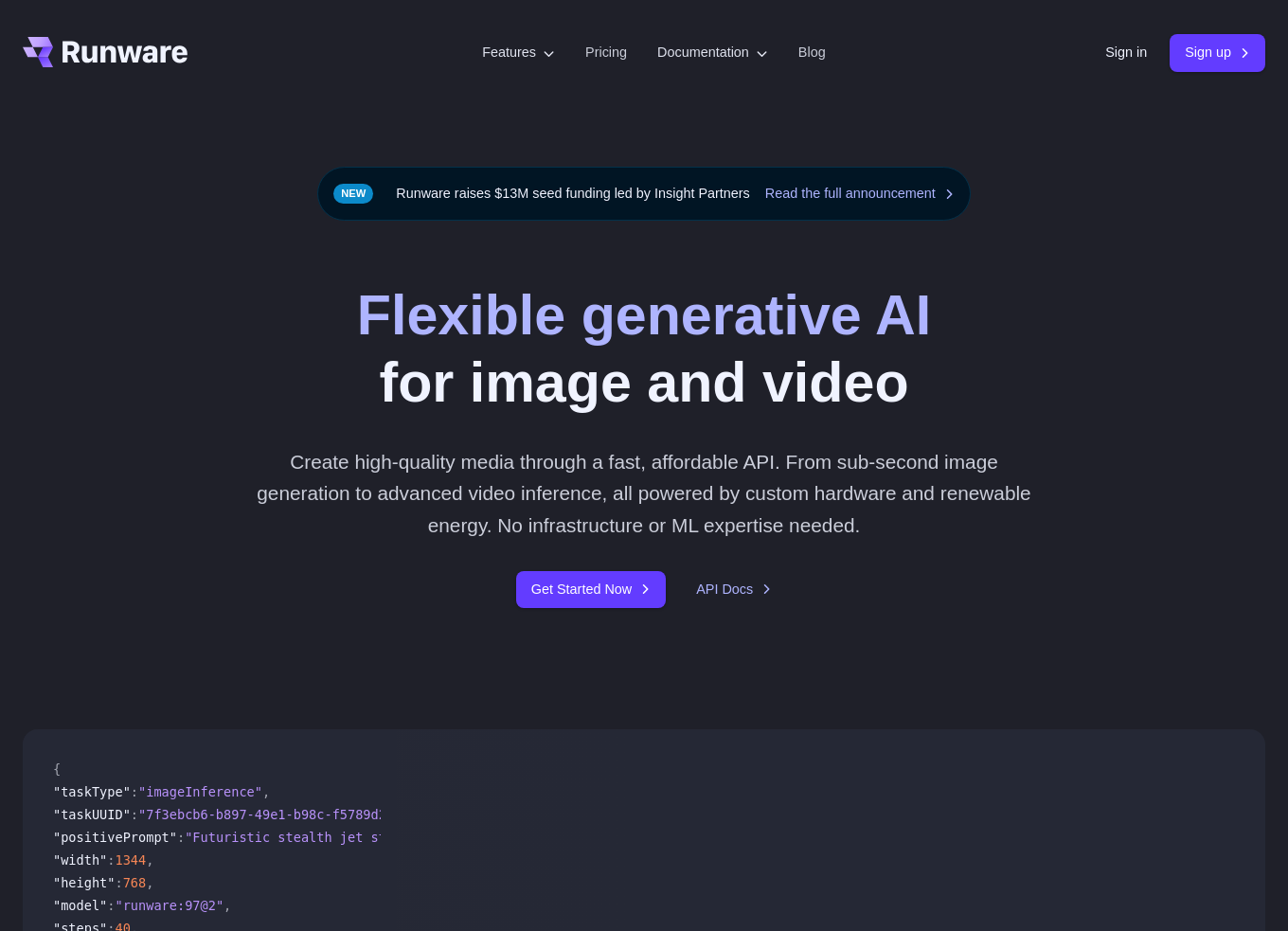 This screenshot has height=931, width=1288. What do you see at coordinates (537, 838) in the screenshot?
I see `span: "Futuristic stealth jet streaking through a neon-lit cityscape with glowing purple exhaust"` at bounding box center [537, 838].